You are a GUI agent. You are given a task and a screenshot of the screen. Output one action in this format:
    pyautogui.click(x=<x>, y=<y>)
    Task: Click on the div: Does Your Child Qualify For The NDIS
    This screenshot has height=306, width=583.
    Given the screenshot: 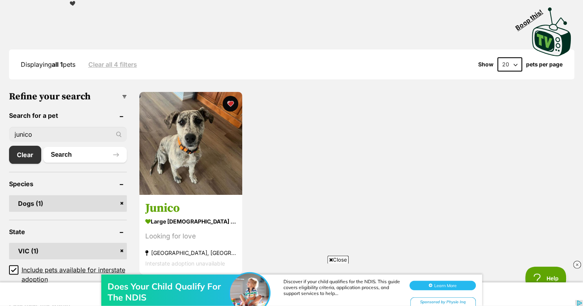 What is the action you would take?
    pyautogui.click(x=170, y=33)
    